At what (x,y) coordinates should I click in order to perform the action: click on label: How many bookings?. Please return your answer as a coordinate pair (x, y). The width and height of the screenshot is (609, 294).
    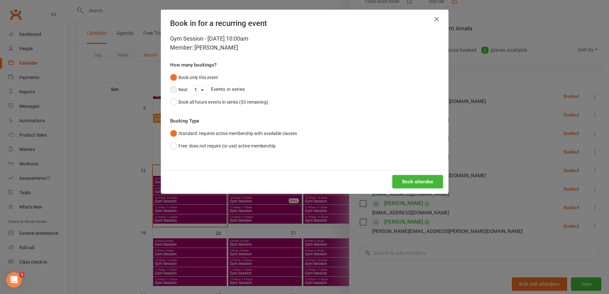
    Looking at the image, I should click on (193, 65).